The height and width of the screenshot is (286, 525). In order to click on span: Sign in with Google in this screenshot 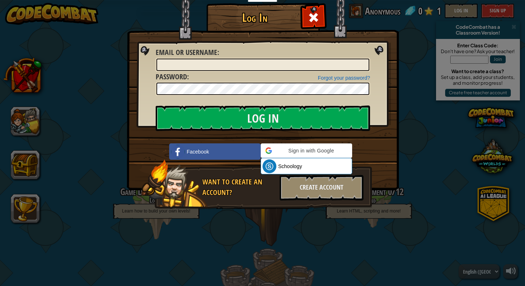, I will do `click(311, 151)`.